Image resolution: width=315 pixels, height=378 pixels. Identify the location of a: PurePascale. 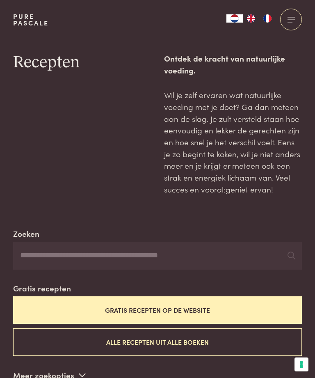
(31, 20).